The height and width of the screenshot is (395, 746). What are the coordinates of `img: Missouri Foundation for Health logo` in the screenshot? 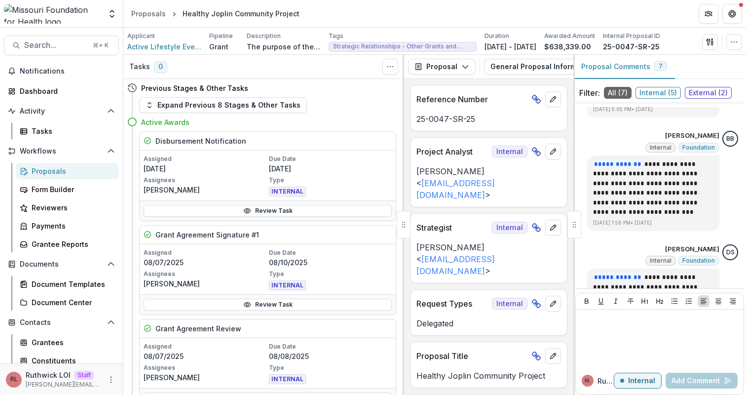 It's located at (52, 14).